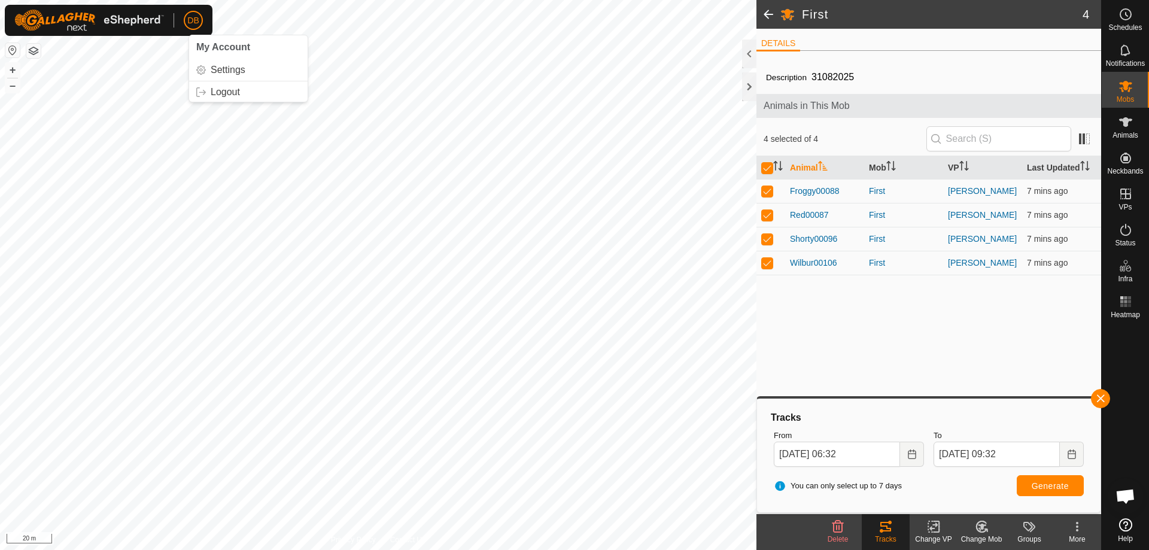 This screenshot has width=1149, height=550. I want to click on span: You can only select up to 7 days, so click(838, 486).